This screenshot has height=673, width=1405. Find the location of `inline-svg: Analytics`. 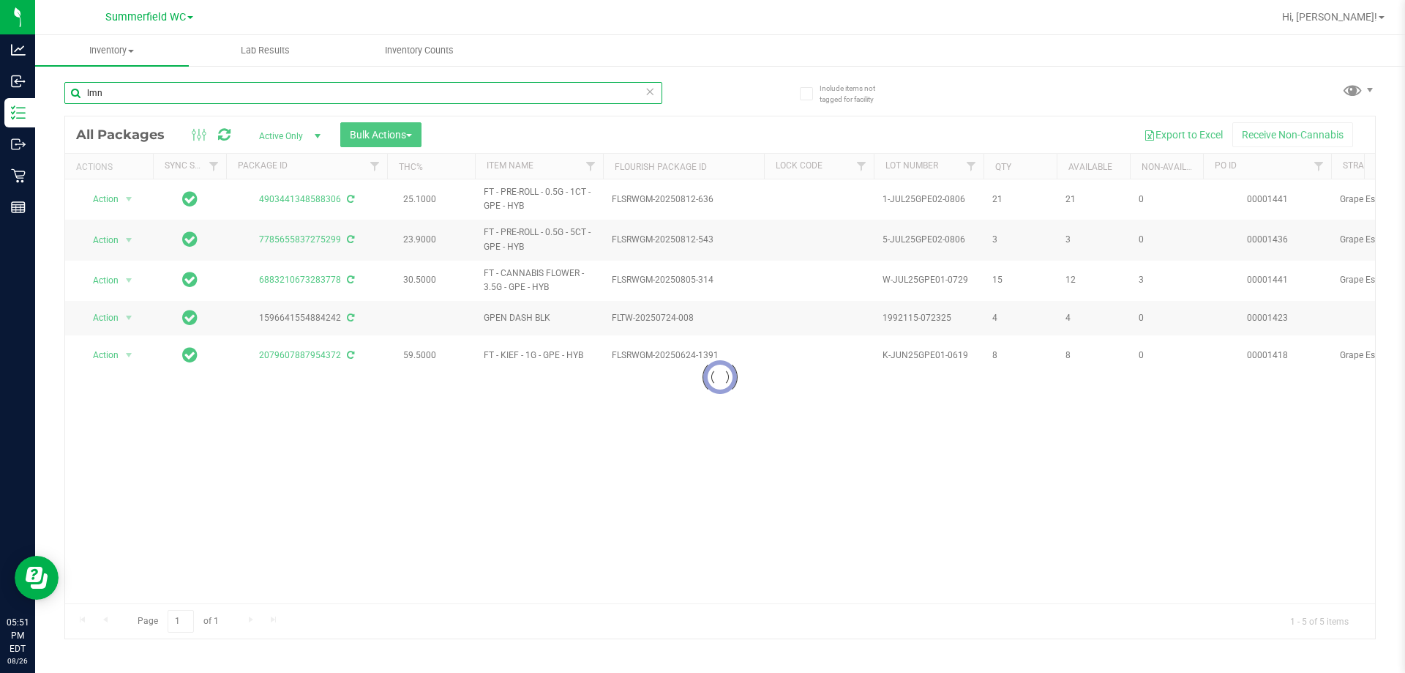

inline-svg: Analytics is located at coordinates (18, 50).